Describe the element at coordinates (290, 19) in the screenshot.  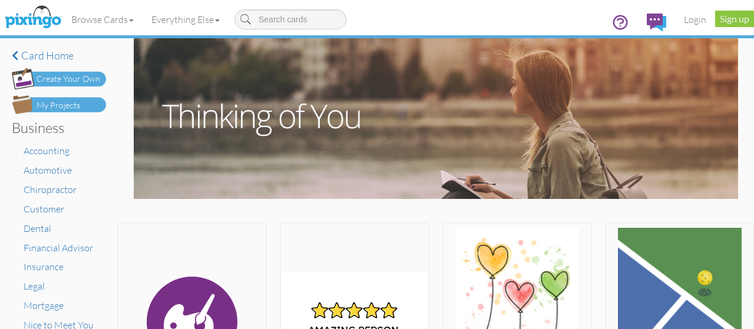
I see `input: Search cards` at that location.